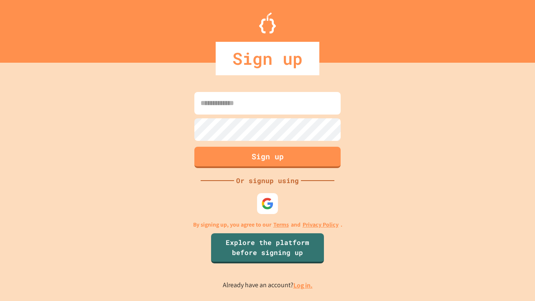 This screenshot has height=301, width=535. Describe the element at coordinates (303, 285) in the screenshot. I see `a: Log in.` at that location.